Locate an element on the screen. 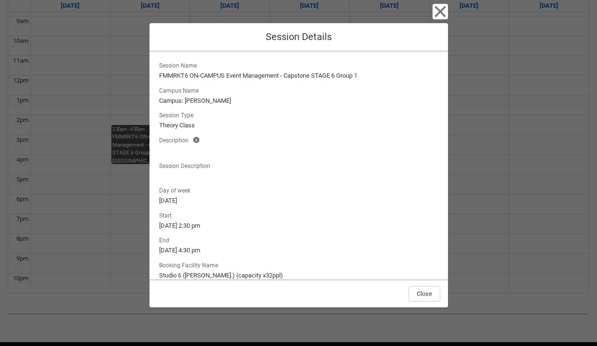 The image size is (597, 346). span: Session Type is located at coordinates (178, 114).